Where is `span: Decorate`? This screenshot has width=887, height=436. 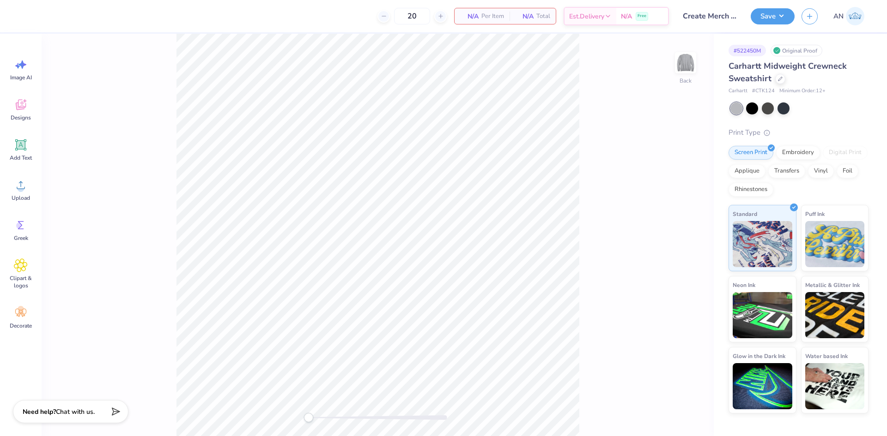
span: Decorate is located at coordinates (21, 326).